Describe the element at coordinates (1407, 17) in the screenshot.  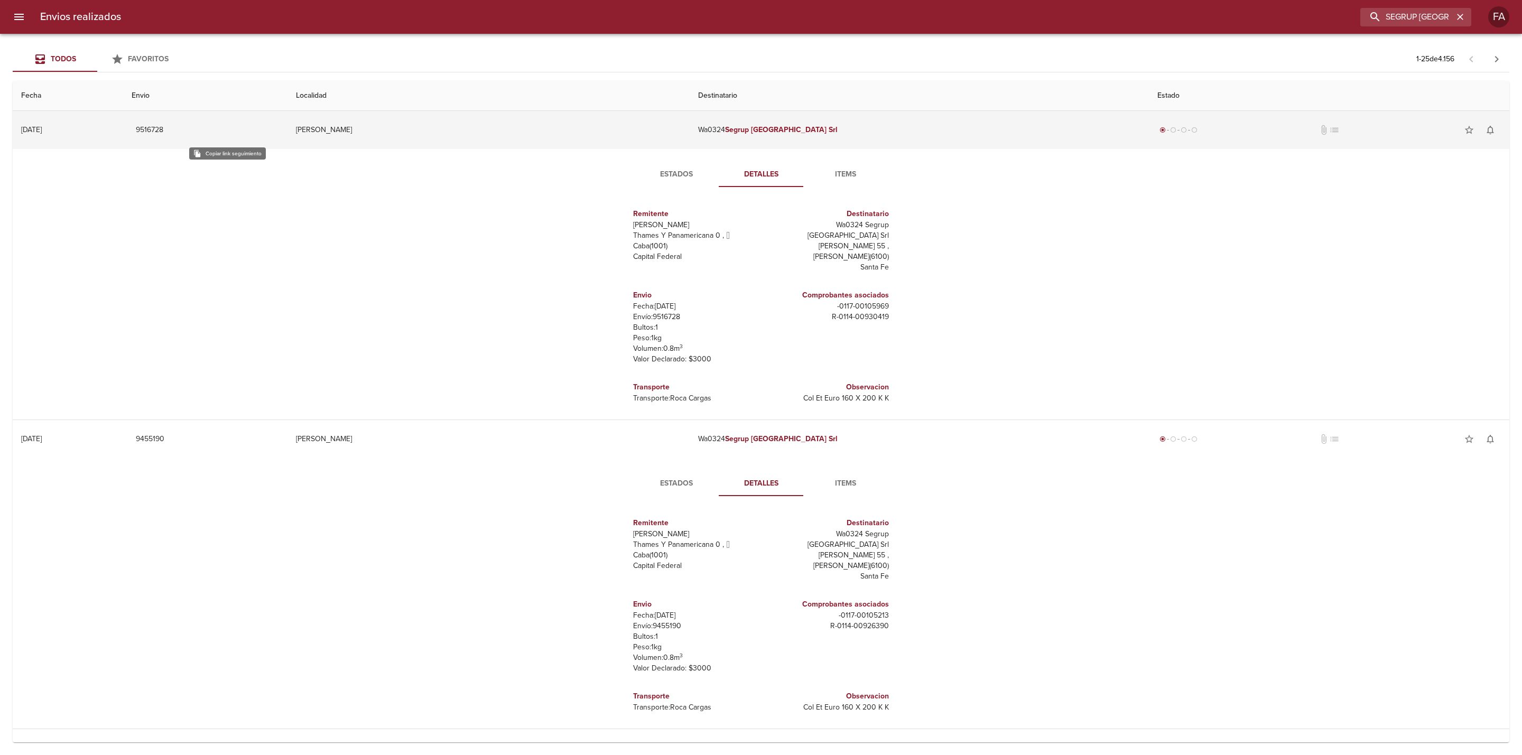
I see `input: buscar` at that location.